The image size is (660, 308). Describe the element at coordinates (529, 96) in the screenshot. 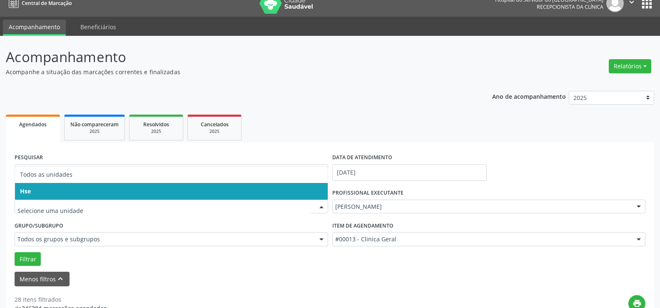

I see `p: Ano de acompanhamento` at that location.